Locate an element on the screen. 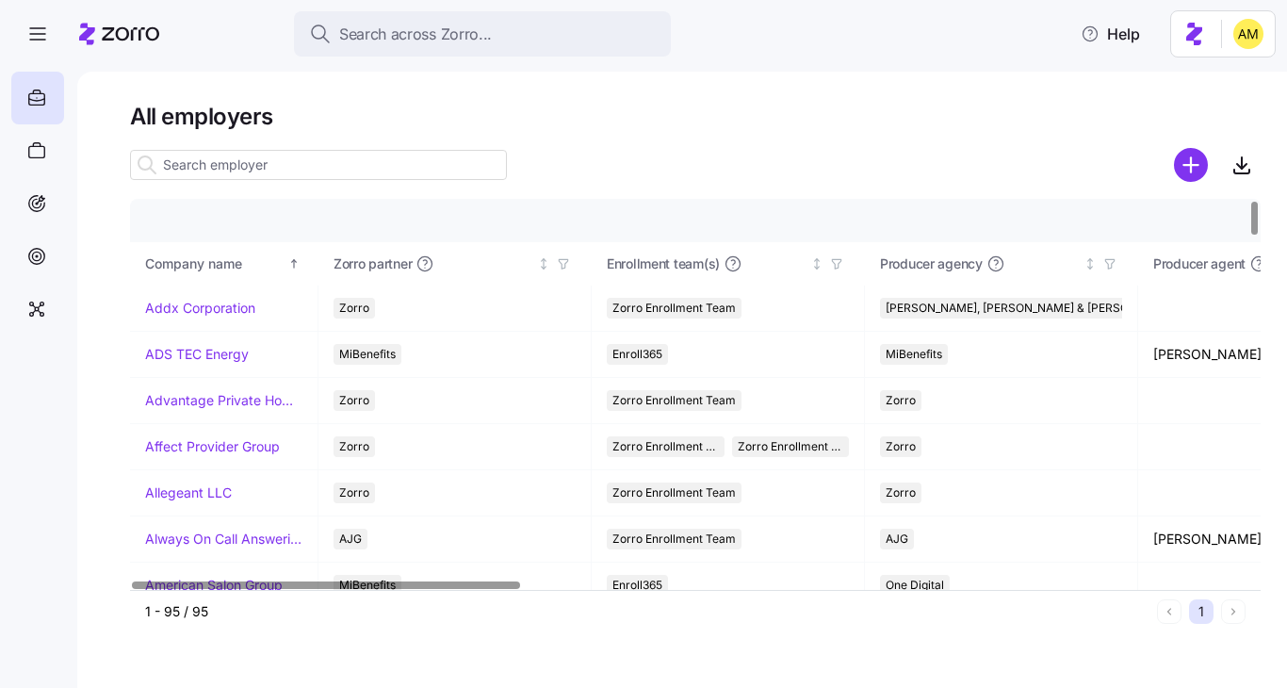 The image size is (1287, 688). span: Help is located at coordinates (1110, 34).